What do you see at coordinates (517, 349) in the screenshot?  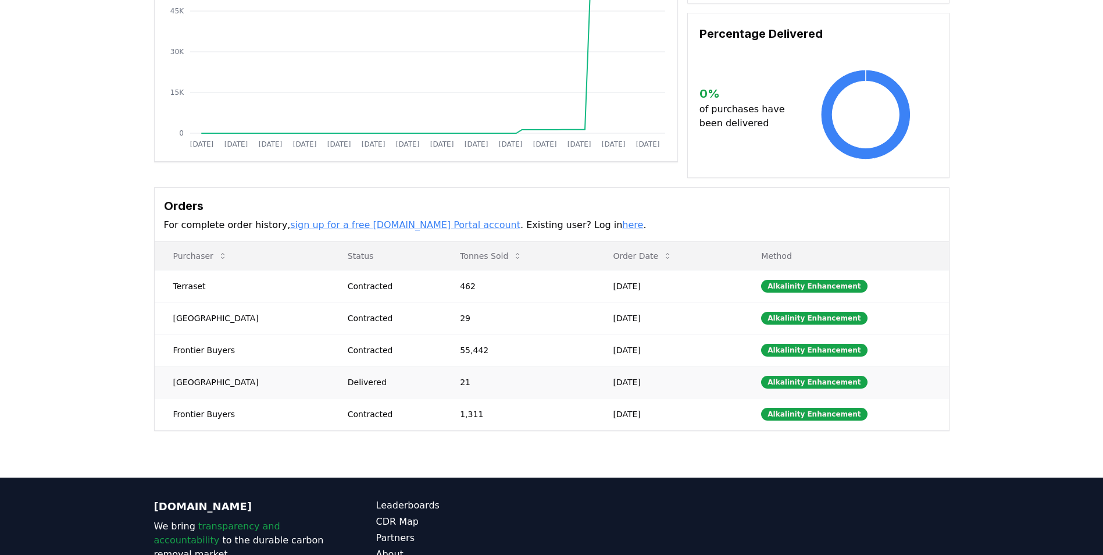 I see `td: 55,442` at bounding box center [517, 349].